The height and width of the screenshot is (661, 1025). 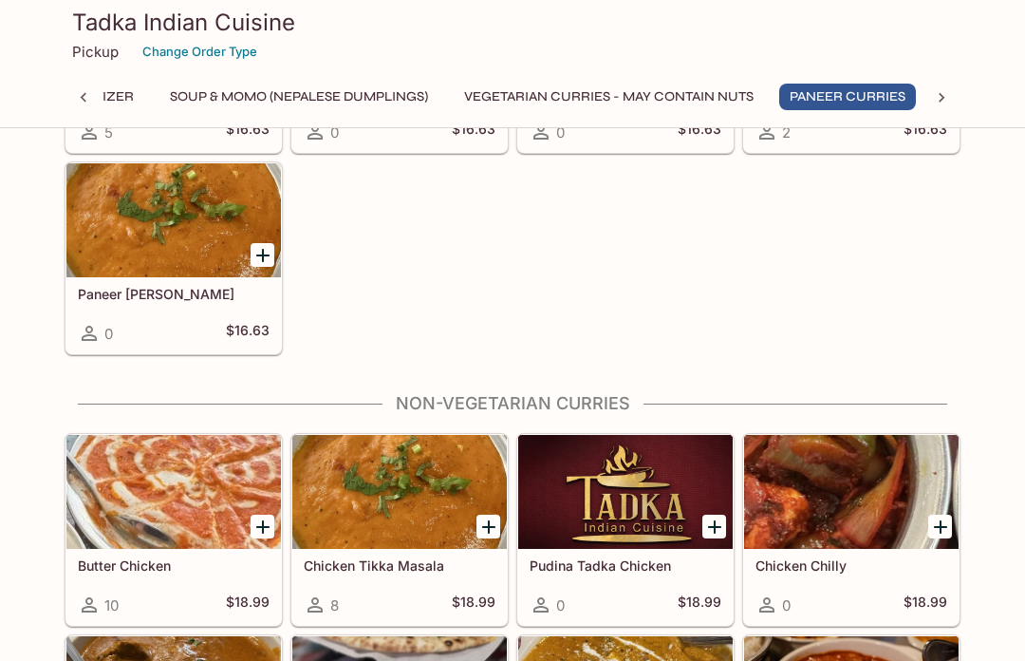 I want to click on a: Chicken Chilly0$18.99, so click(x=851, y=530).